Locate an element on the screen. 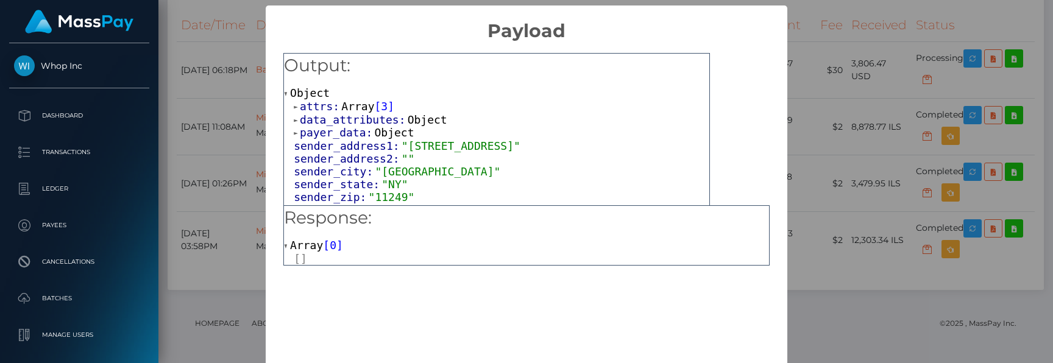 This screenshot has width=1053, height=363. img: Whop Inc is located at coordinates (24, 66).